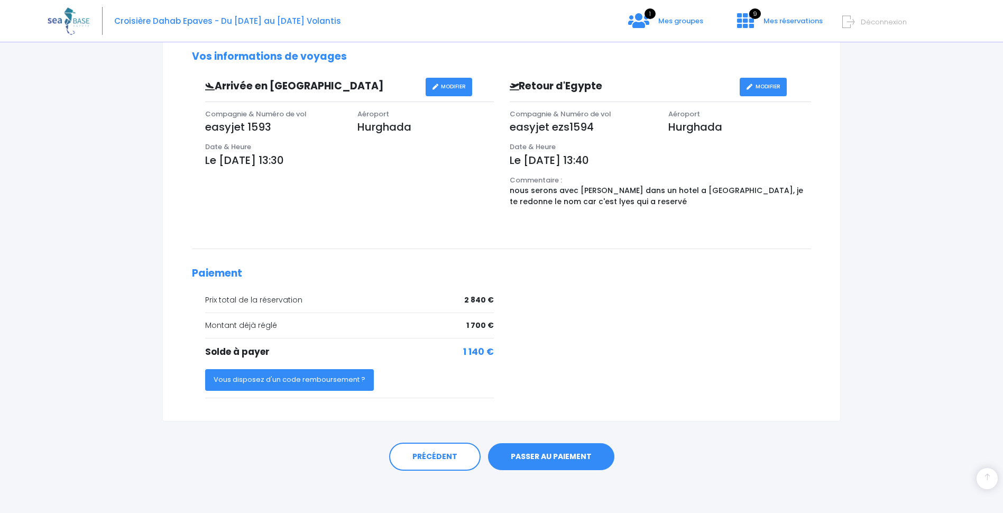 The height and width of the screenshot is (513, 1003). I want to click on div: Prix total de la réservation, so click(349, 300).